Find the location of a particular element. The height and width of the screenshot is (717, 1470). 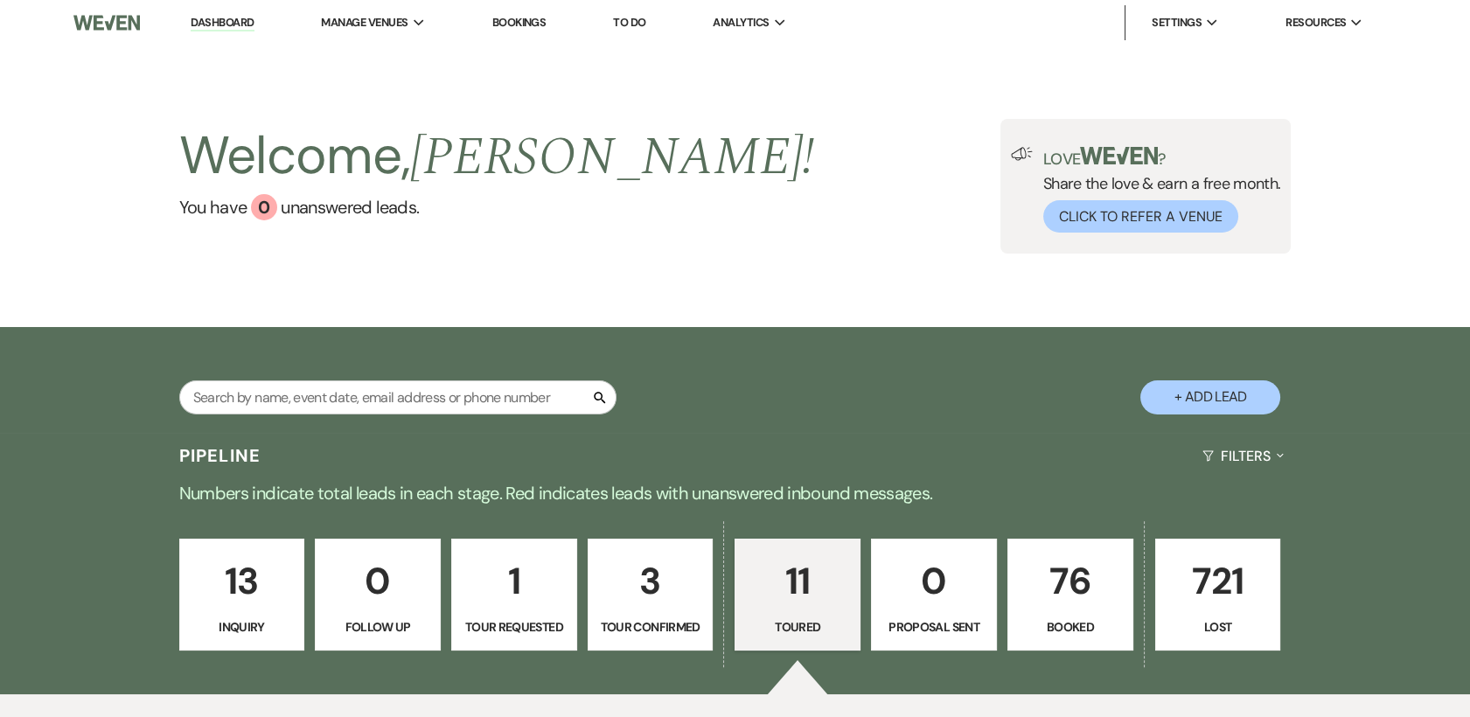

a: To Do is located at coordinates (629, 22).